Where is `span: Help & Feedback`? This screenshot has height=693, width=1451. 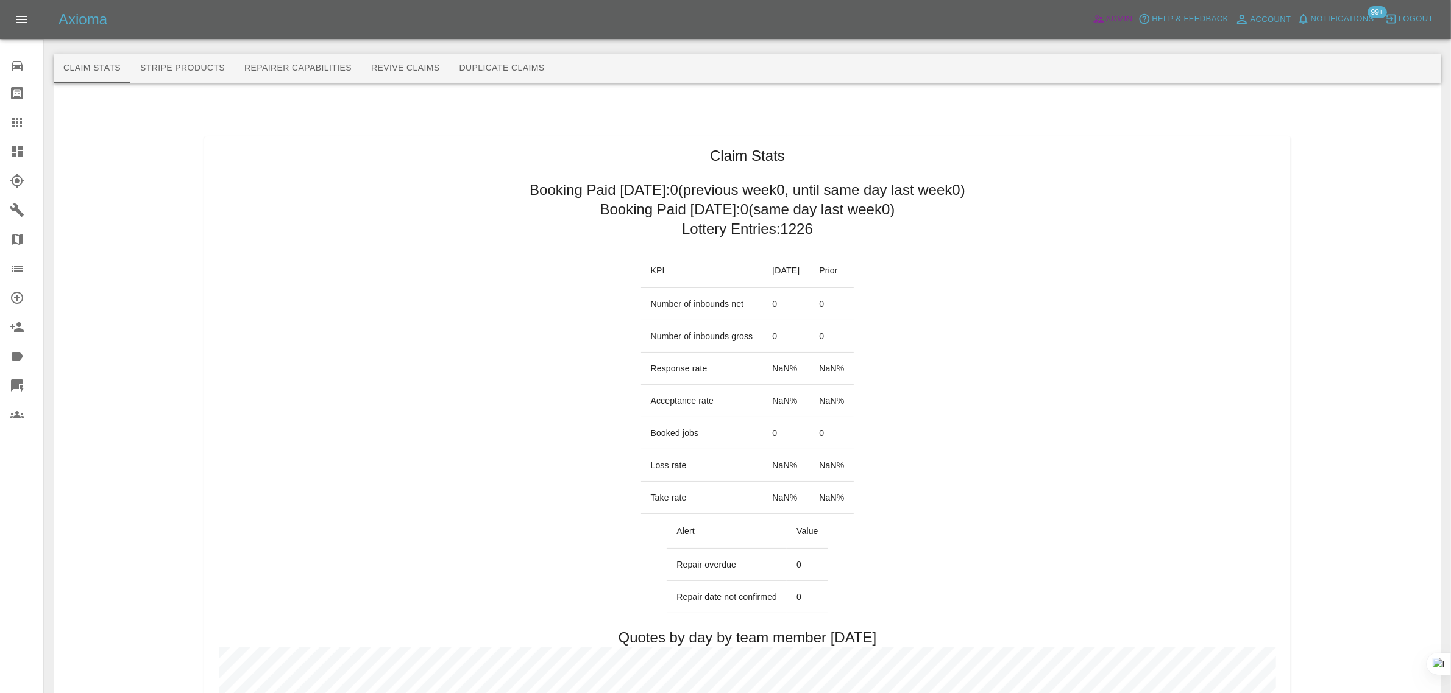 span: Help & Feedback is located at coordinates (1189, 19).